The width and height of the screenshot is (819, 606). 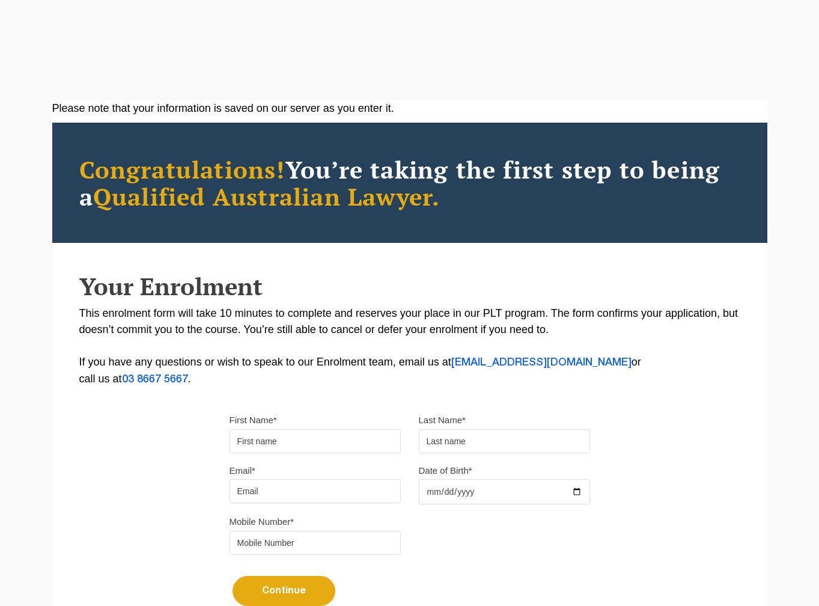 What do you see at coordinates (242, 471) in the screenshot?
I see `label: Email*` at bounding box center [242, 471].